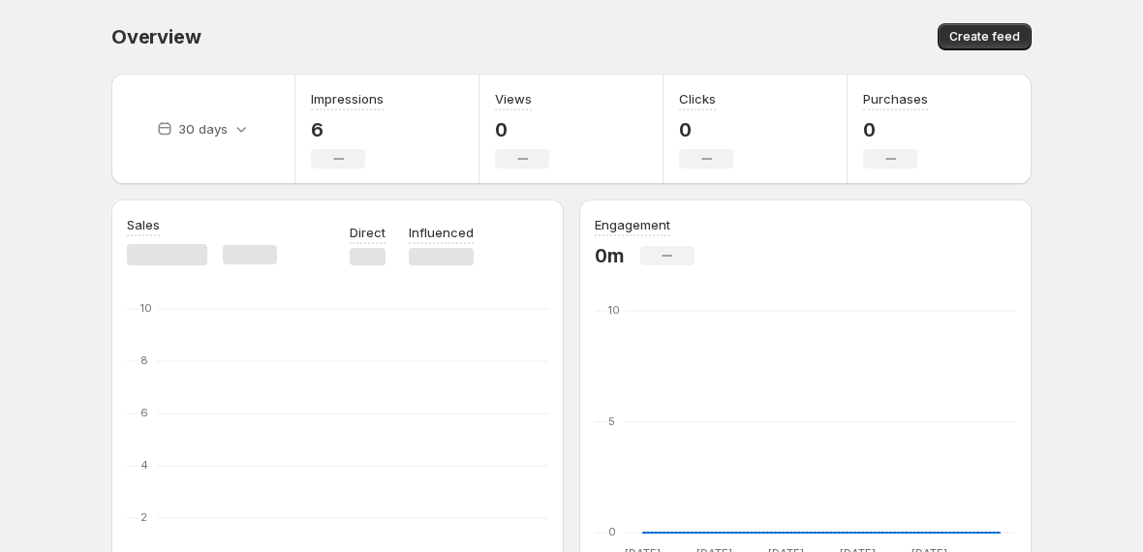 This screenshot has width=1143, height=552. I want to click on h3: Clicks, so click(697, 99).